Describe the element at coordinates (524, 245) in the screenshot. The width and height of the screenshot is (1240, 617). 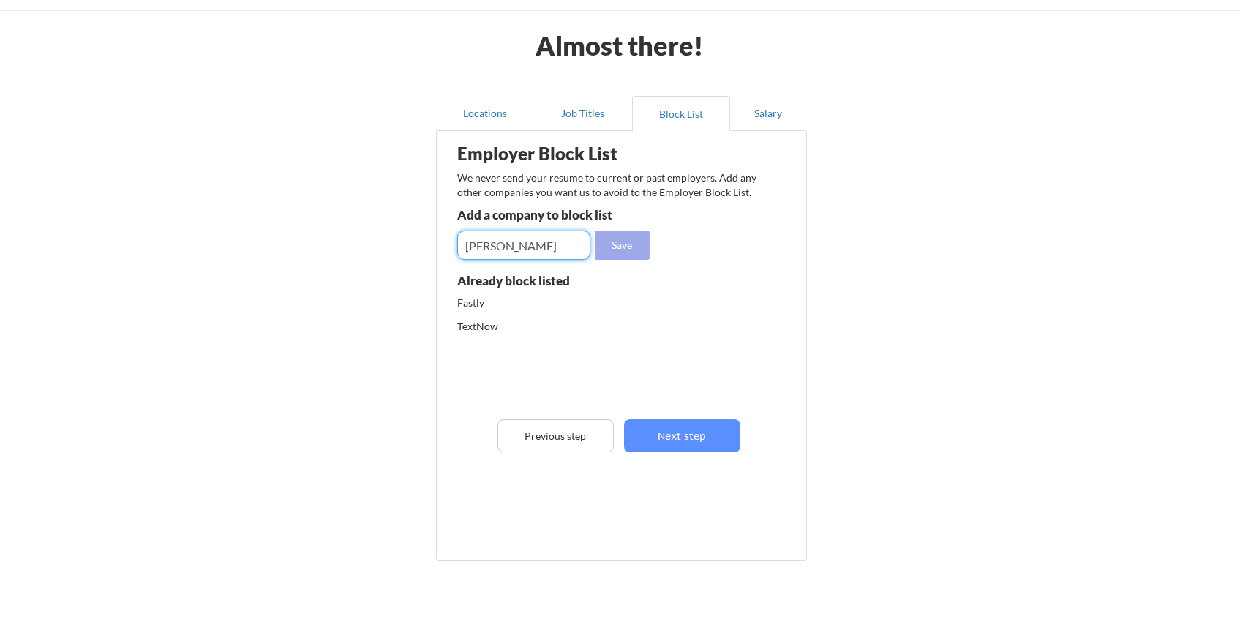
I see `input: e.g. Google` at that location.